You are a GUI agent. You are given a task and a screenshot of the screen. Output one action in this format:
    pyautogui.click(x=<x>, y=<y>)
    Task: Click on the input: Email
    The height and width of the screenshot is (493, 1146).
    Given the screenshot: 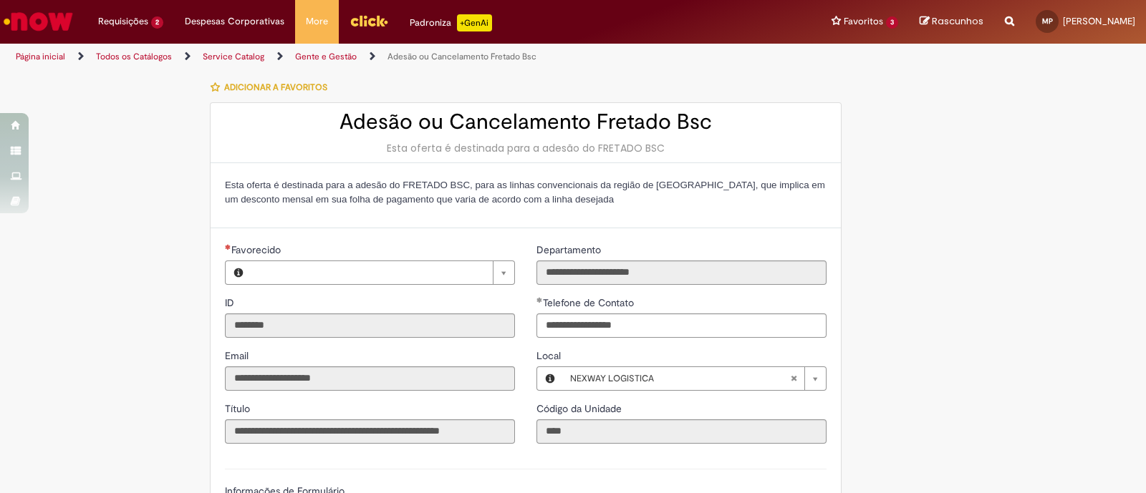 What is the action you would take?
    pyautogui.click(x=369, y=379)
    